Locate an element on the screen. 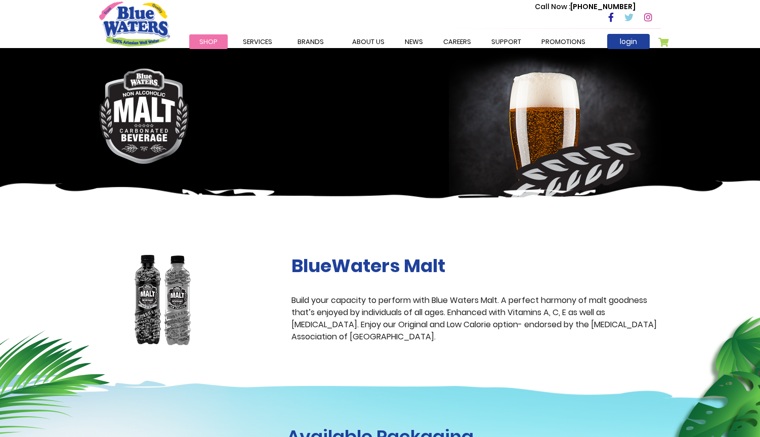 The image size is (760, 437). span: Shop is located at coordinates (208, 41).